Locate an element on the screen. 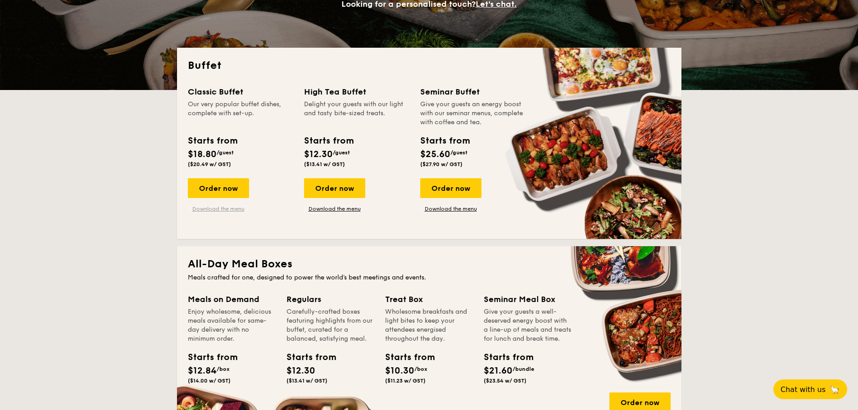  span: ($20.49 w/ GST) is located at coordinates (209, 164).